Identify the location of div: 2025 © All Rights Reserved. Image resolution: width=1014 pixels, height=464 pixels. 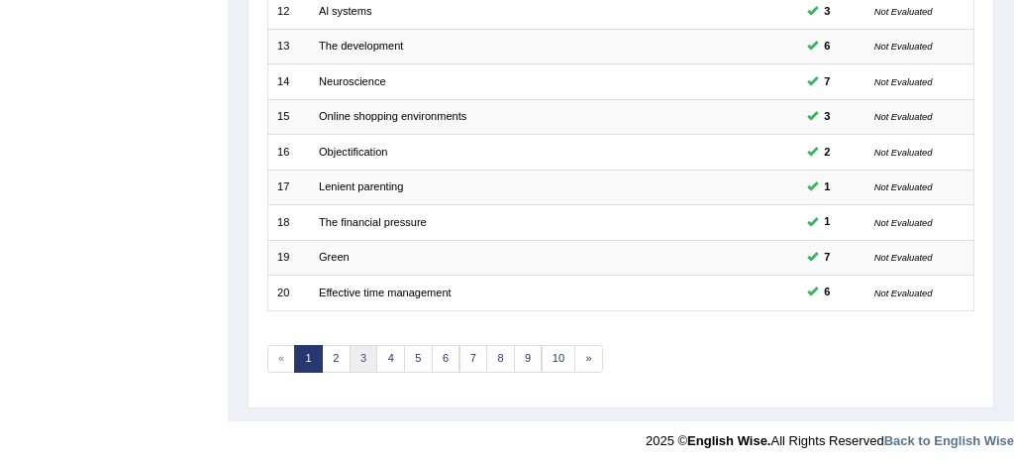
(830, 435).